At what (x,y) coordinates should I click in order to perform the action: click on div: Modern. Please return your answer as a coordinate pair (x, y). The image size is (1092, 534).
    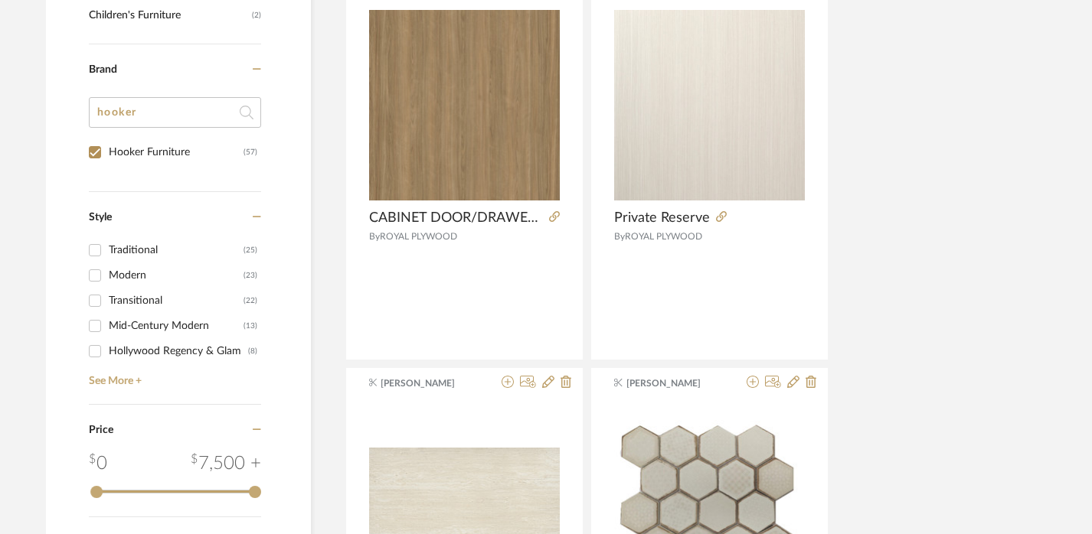
    Looking at the image, I should click on (176, 276).